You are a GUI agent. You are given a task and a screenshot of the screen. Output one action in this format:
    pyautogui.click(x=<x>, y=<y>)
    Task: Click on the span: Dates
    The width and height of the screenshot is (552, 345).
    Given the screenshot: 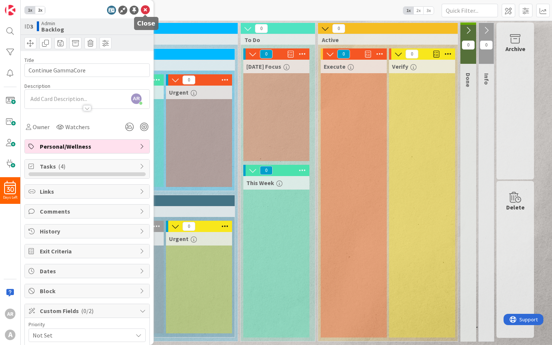 What is the action you would take?
    pyautogui.click(x=88, y=271)
    